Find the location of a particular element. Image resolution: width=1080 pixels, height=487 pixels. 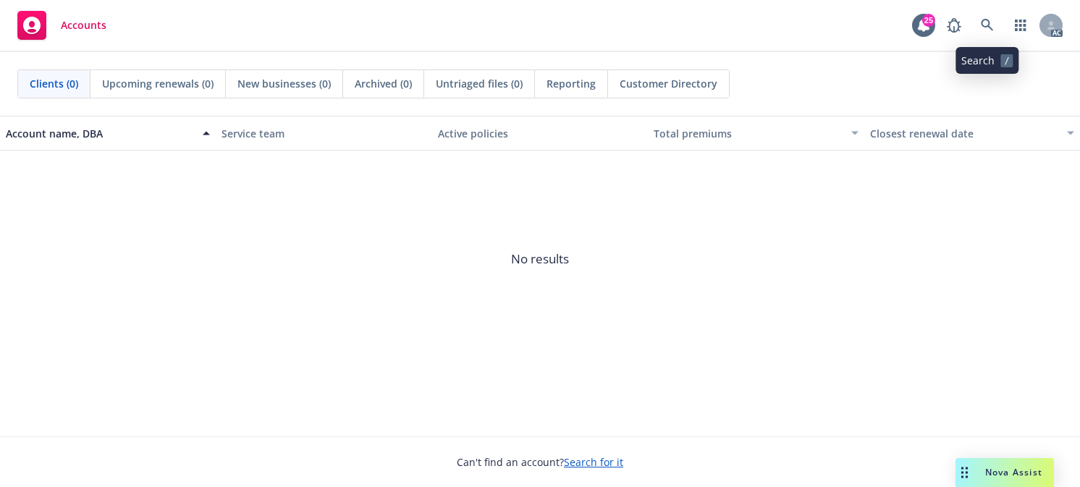

button: Nova Assist is located at coordinates (1005, 473).